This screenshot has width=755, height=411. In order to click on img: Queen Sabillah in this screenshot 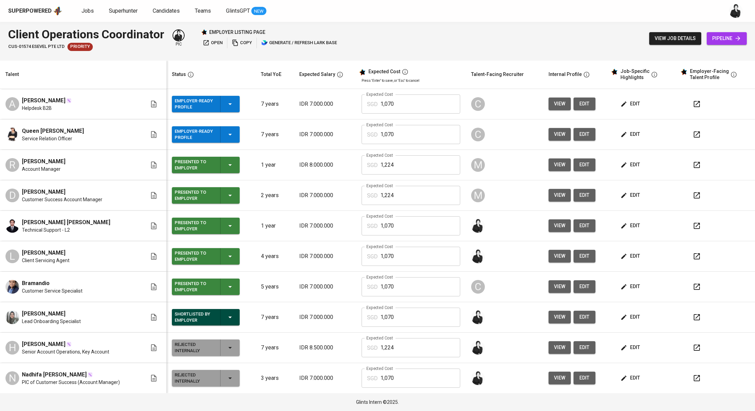, I will do `click(12, 135)`.